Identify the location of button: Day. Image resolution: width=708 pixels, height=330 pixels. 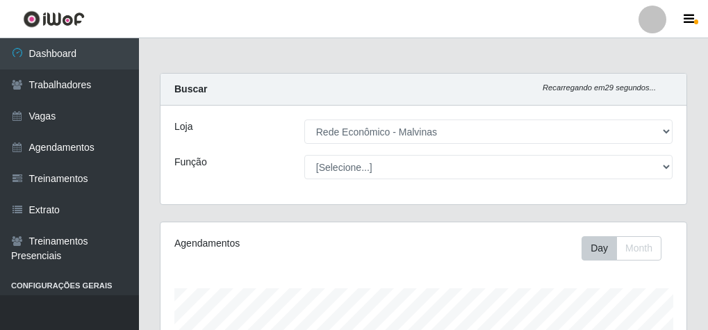
(599, 248).